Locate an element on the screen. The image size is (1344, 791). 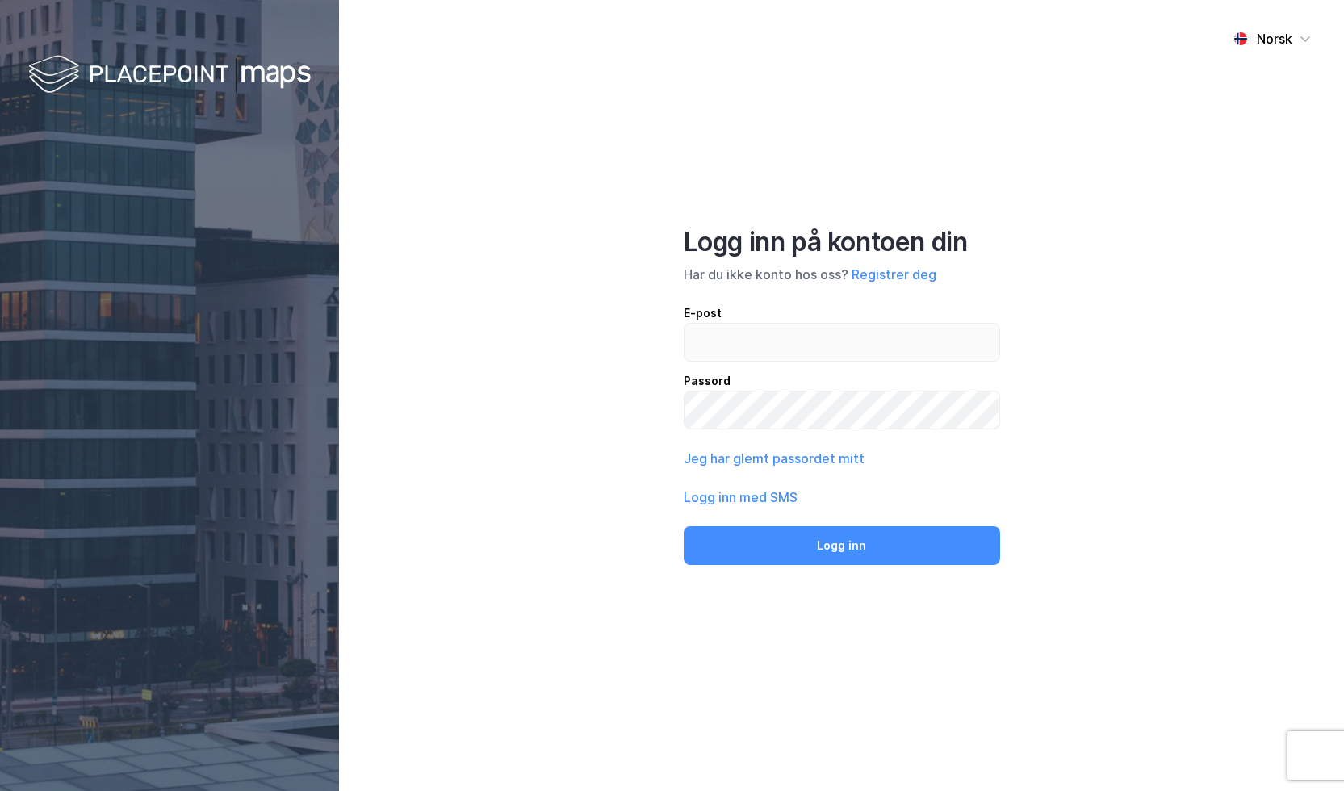
button: Jeg har glemt passordet mitt is located at coordinates (774, 459).